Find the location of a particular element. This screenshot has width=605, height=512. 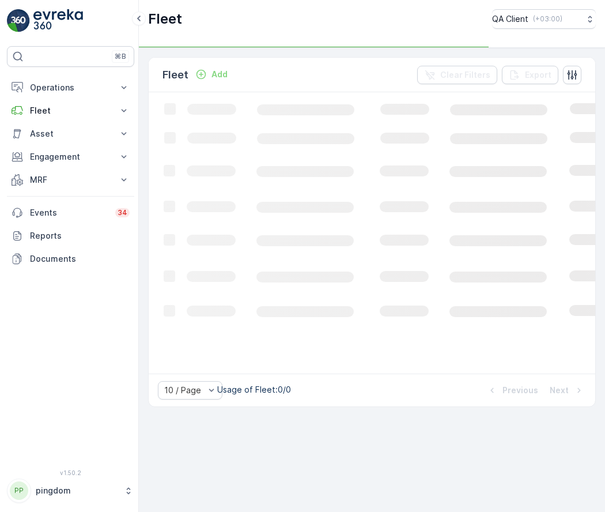

p: Engagement is located at coordinates (70, 157).